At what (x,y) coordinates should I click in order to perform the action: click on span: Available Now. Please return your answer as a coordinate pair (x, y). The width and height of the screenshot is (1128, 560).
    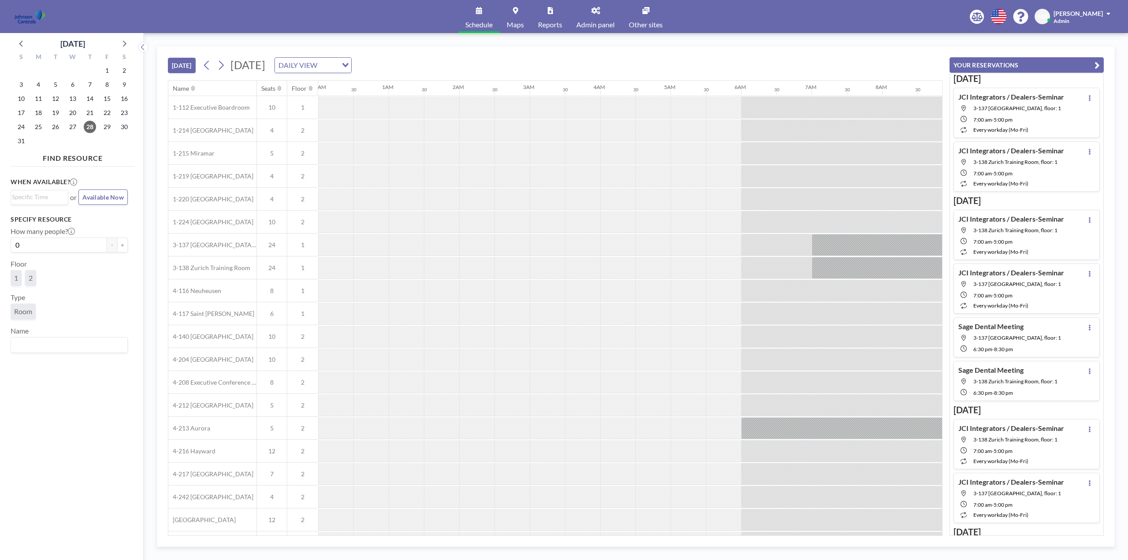
    Looking at the image, I should click on (103, 197).